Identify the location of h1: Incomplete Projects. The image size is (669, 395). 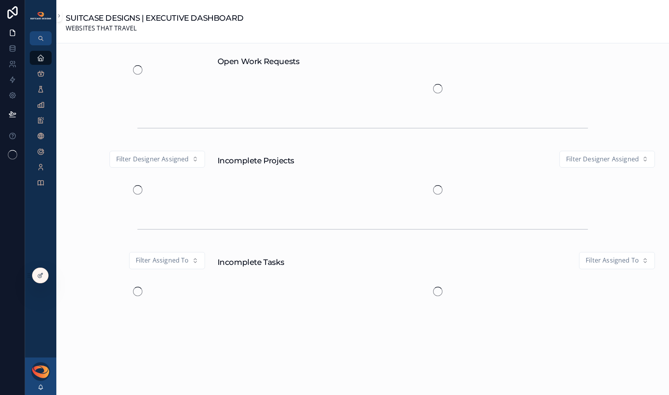
(256, 161).